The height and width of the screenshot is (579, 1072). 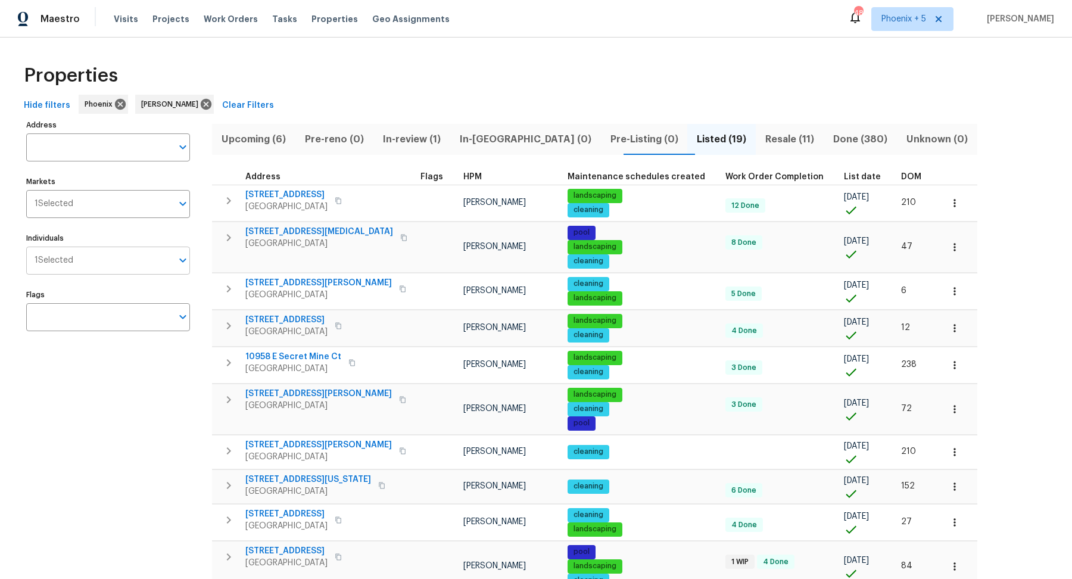 I want to click on span: DOM, so click(x=911, y=177).